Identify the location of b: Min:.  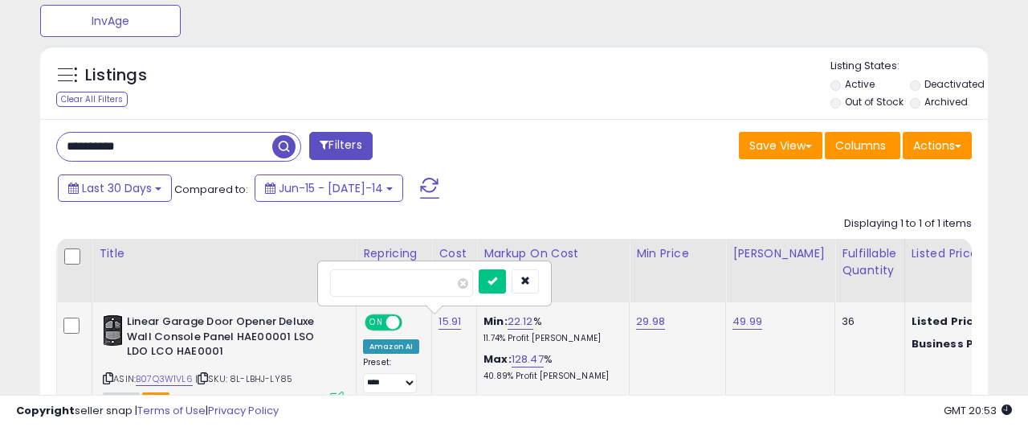
(496, 321).